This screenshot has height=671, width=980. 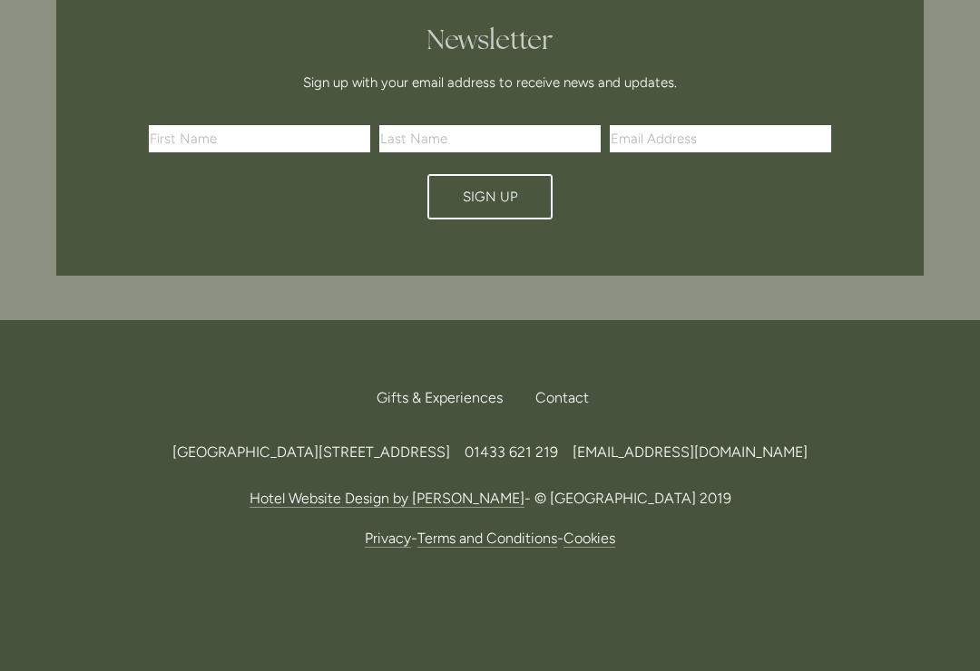 I want to click on h2: Newsletter, so click(x=490, y=40).